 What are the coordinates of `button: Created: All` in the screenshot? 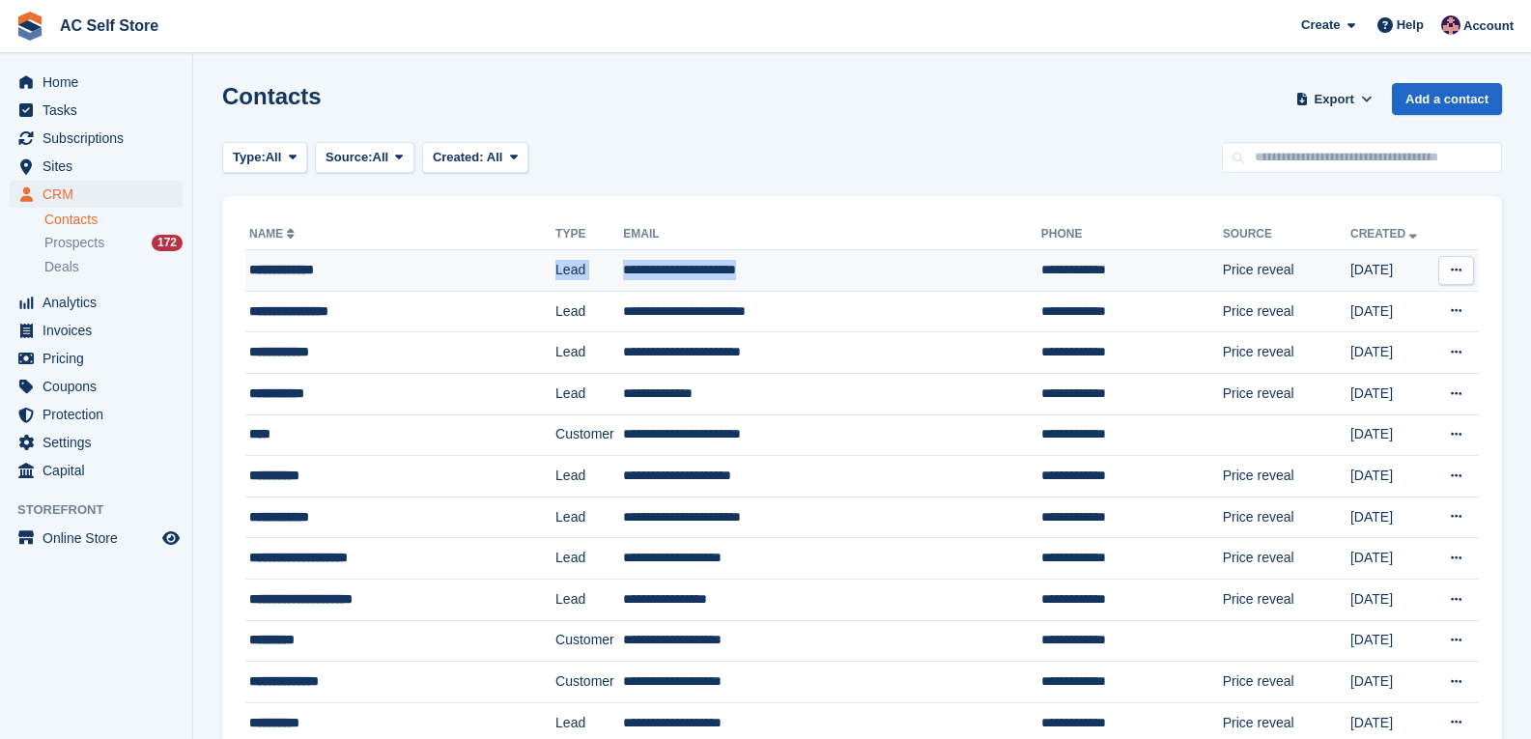 It's located at (475, 157).